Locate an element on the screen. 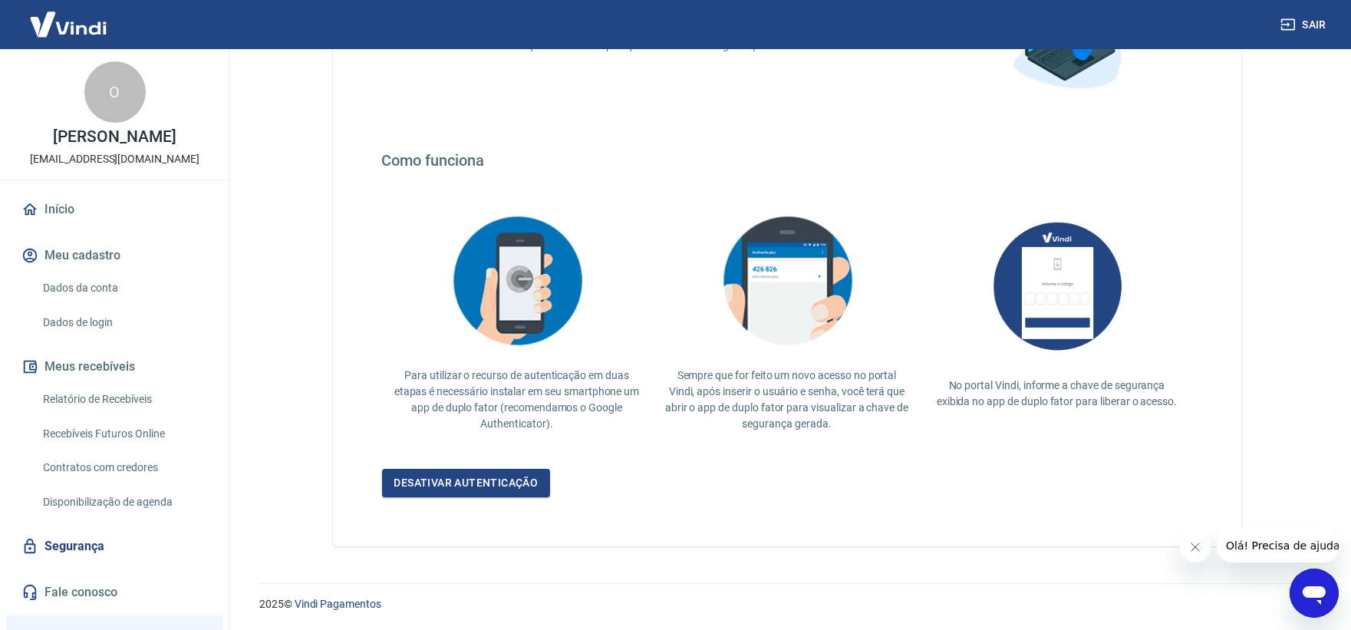 Image resolution: width=1351 pixels, height=630 pixels. a: Fale conosco is located at coordinates (114, 592).